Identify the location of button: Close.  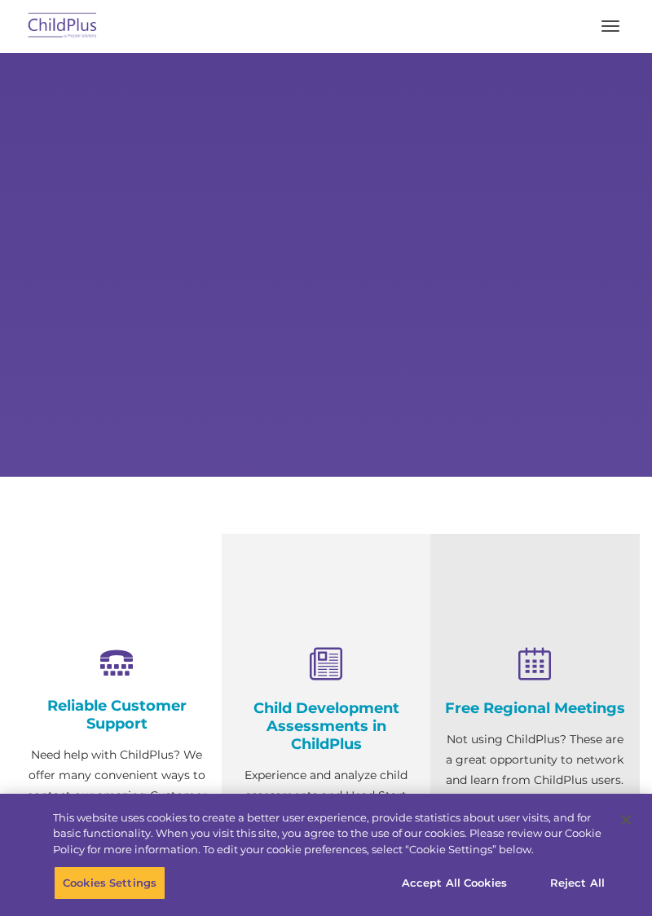
(626, 820).